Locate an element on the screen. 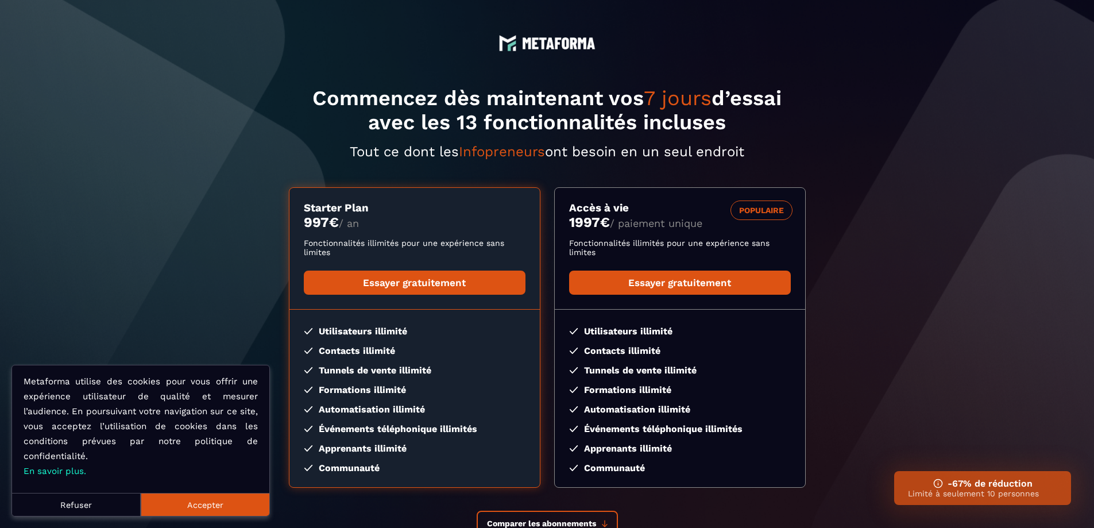 The height and width of the screenshot is (528, 1094). img: ifno is located at coordinates (938, 483).